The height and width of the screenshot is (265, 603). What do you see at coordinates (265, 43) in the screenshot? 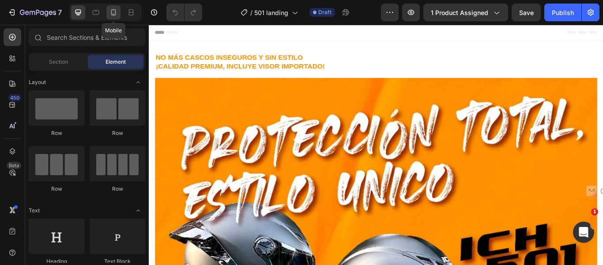
I see `h2: NO MÁS CASCOS INSEGUROS Y SIN ESTILO ¡CALIDAD PREMIUM, INCLUYE VISOR IMPORTADO!` at bounding box center [265, 43].